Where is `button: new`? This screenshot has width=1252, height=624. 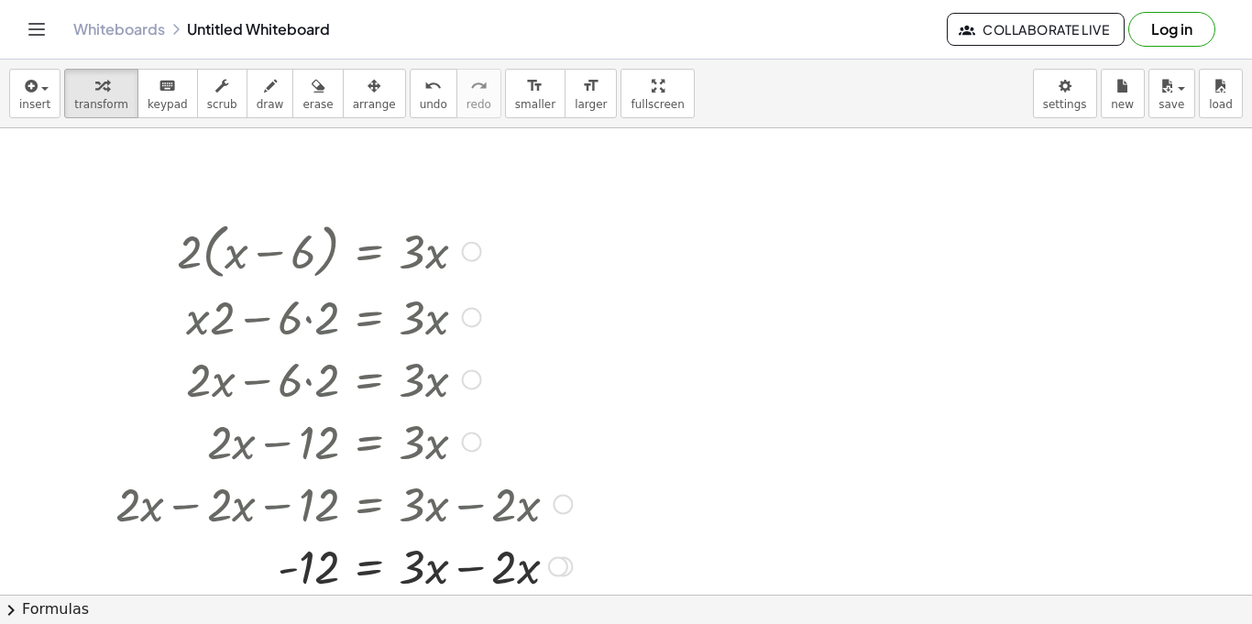
button: new is located at coordinates (1123, 93).